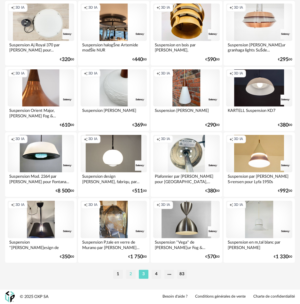 Image resolution: width=300 pixels, height=304 pixels. Describe the element at coordinates (284, 191) in the screenshot. I see `span: 992` at that location.